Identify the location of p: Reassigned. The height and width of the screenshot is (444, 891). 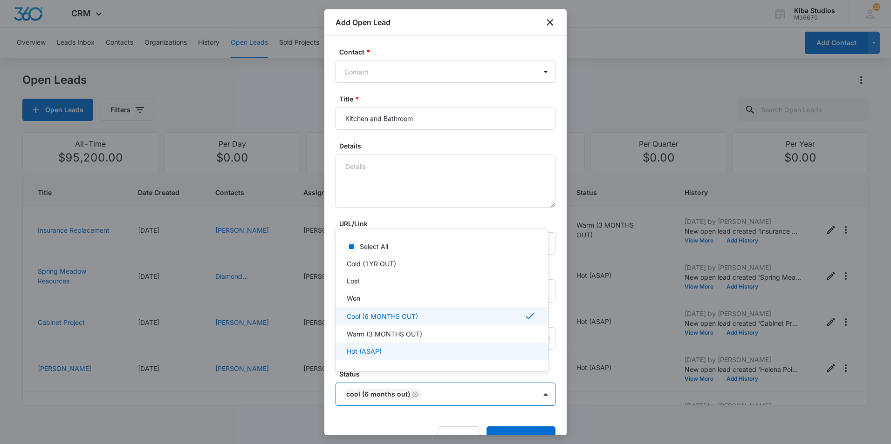
(364, 369).